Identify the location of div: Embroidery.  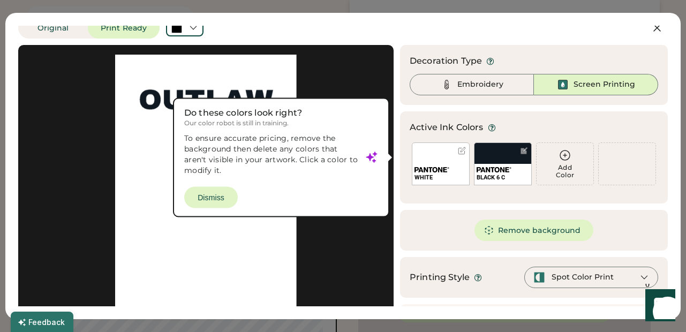
(480, 85).